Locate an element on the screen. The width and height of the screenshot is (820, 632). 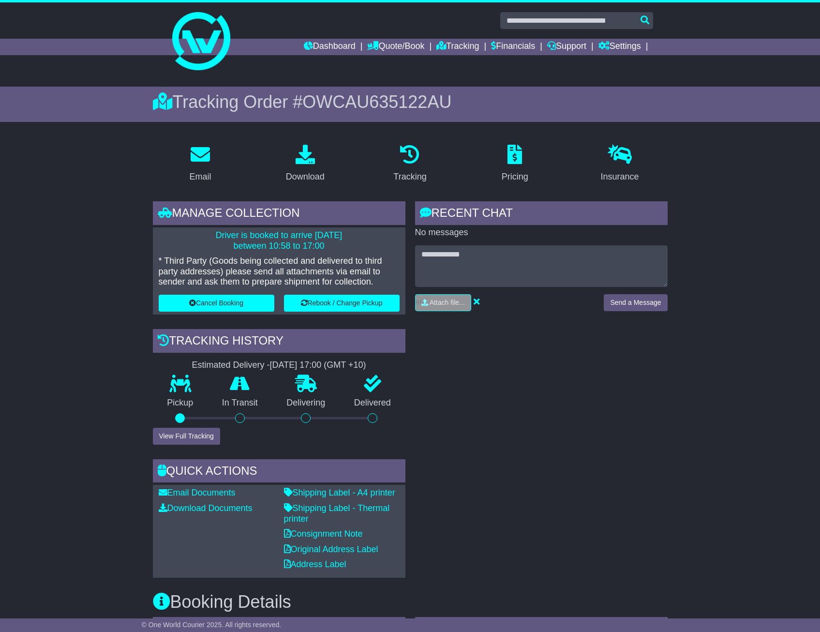
span: © One World Courier 2025. All rights reserved. is located at coordinates (211, 625).